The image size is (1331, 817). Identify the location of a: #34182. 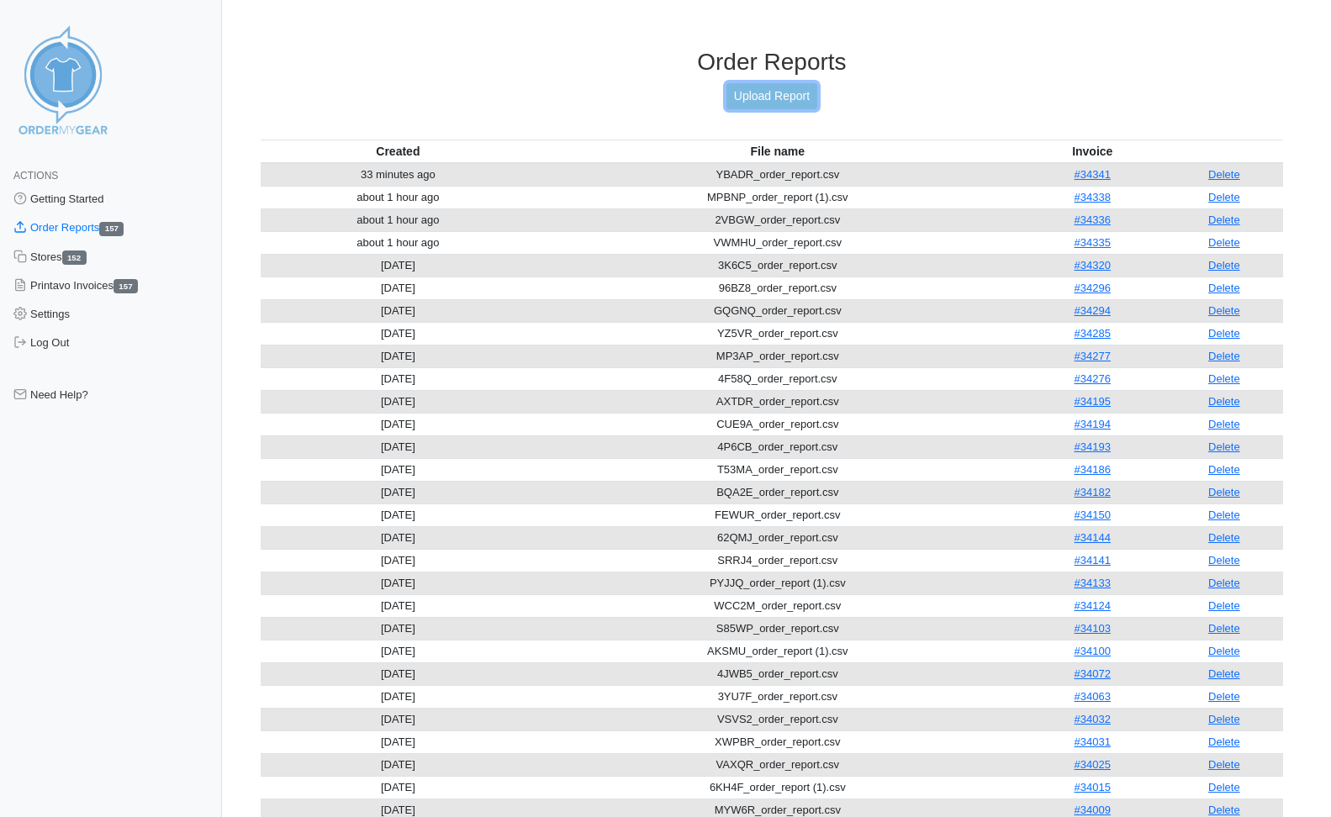
(1092, 492).